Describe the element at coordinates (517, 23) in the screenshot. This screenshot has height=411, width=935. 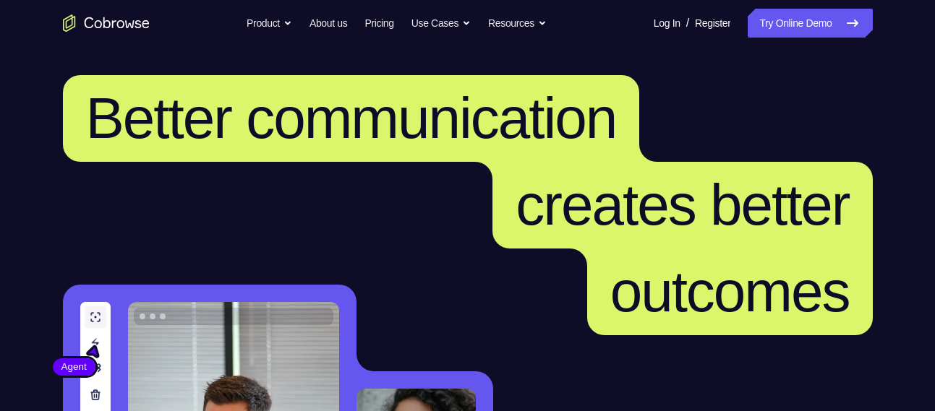
I see `button: Resources` at that location.